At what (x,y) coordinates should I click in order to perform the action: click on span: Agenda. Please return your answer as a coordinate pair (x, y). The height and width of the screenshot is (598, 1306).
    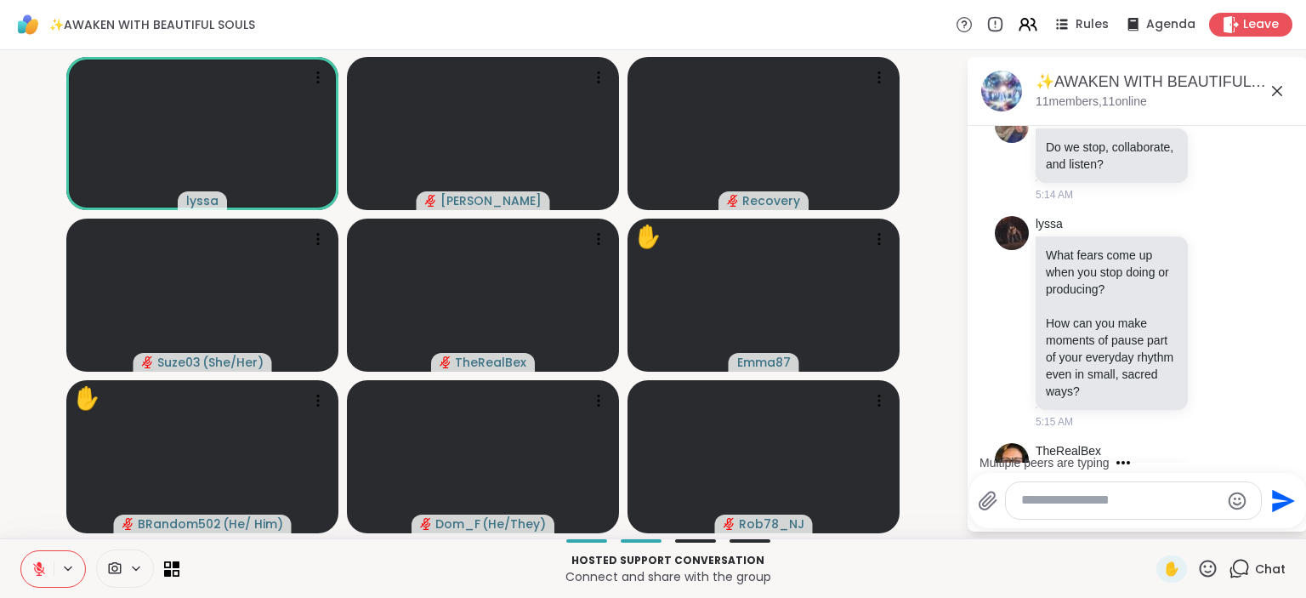
    Looking at the image, I should click on (1171, 25).